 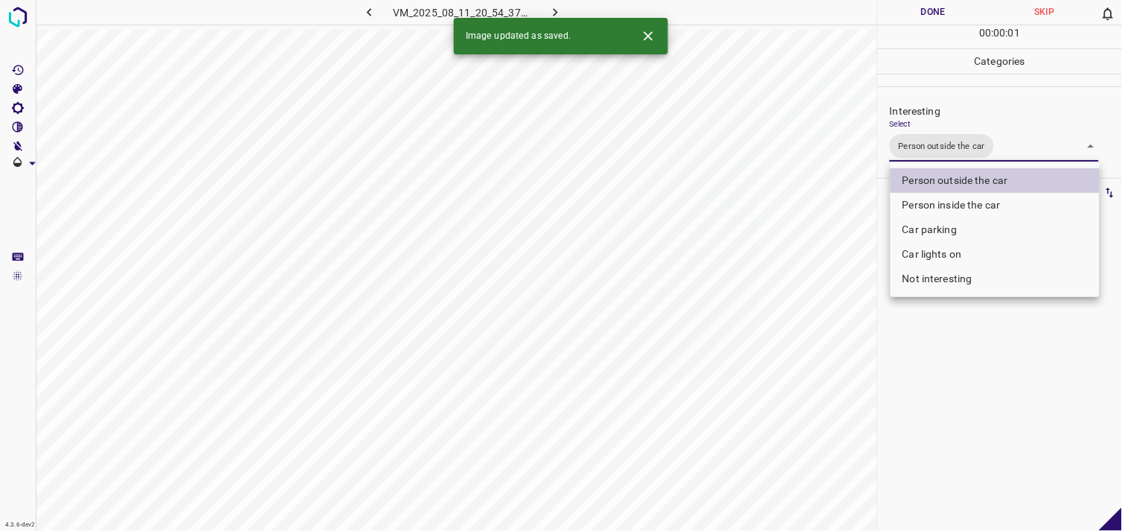 I want to click on span: Image updated as saved., so click(x=519, y=36).